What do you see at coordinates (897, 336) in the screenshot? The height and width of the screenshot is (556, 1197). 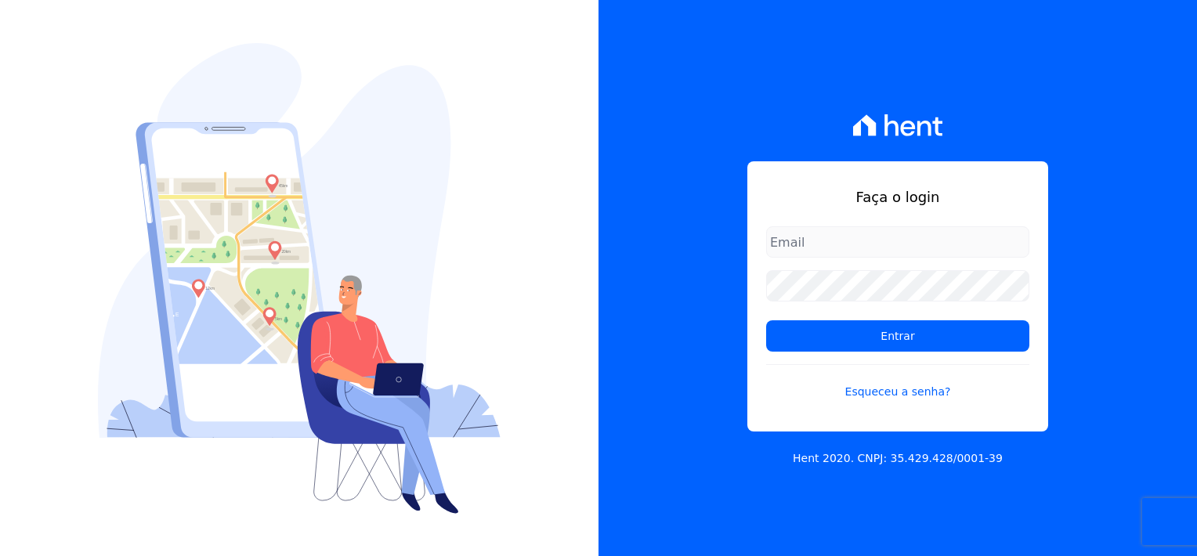 I see `input: Entrar` at bounding box center [897, 336].